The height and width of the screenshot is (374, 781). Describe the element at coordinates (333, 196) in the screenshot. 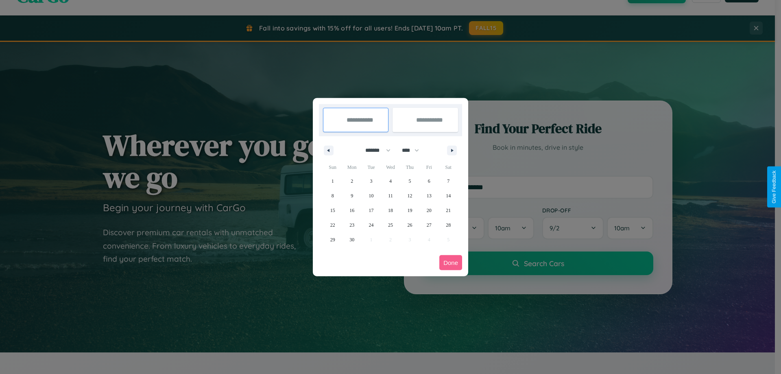

I see `span: 8` at that location.